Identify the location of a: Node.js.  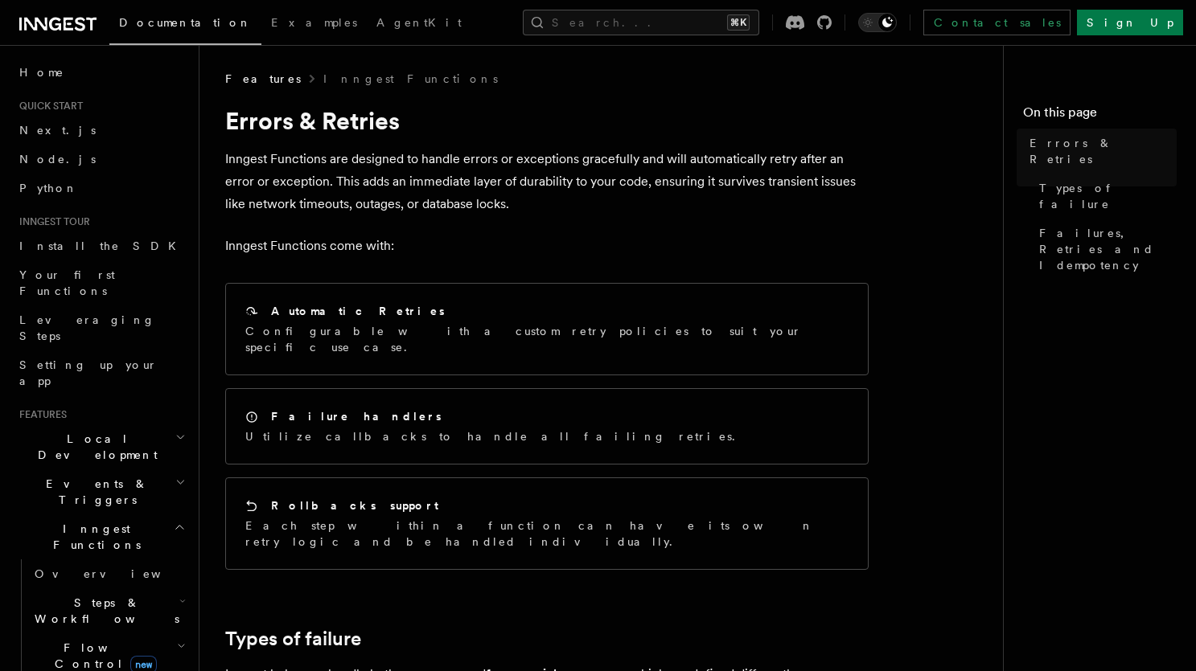
(101, 159).